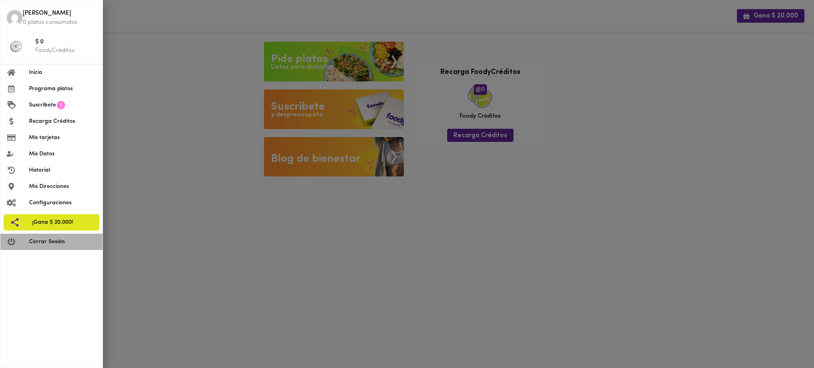 This screenshot has width=814, height=368. What do you see at coordinates (62, 222) in the screenshot?
I see `span: ¡Gana $ 20.000!` at bounding box center [62, 222].